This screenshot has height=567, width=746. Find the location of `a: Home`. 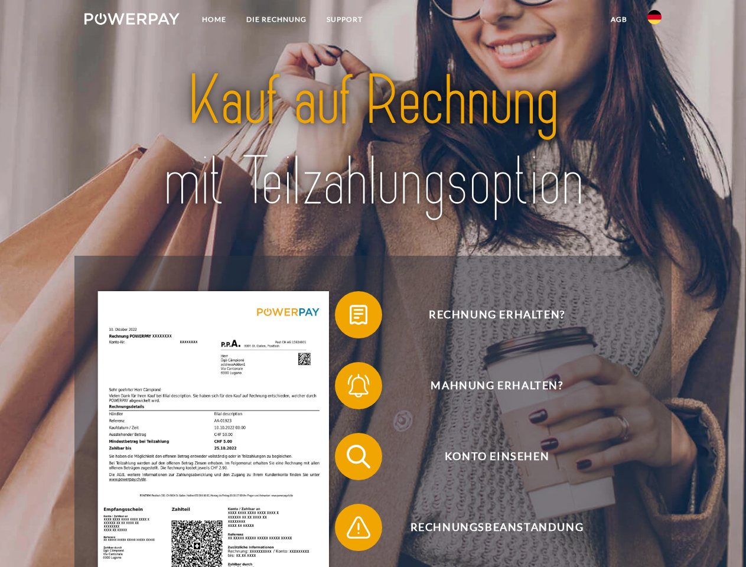

a: Home is located at coordinates (214, 19).